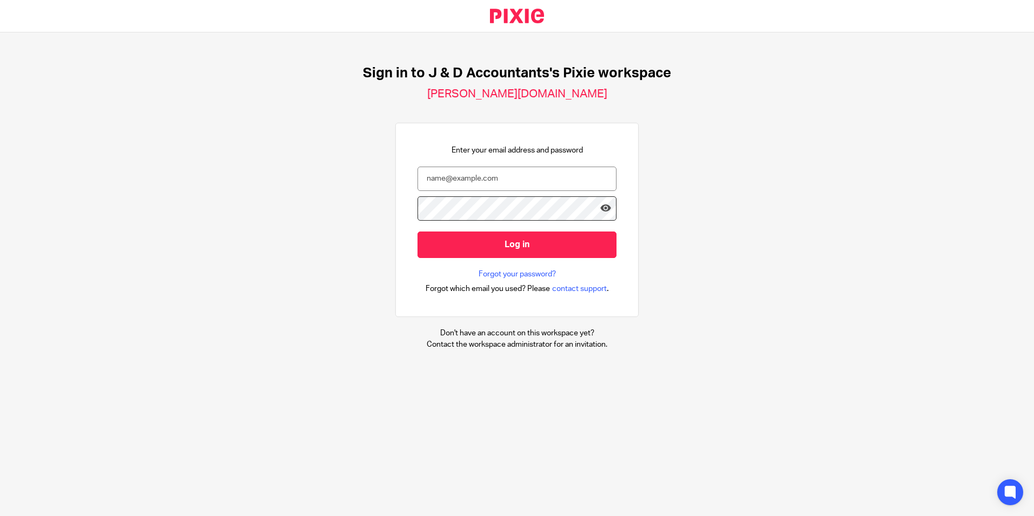 Image resolution: width=1034 pixels, height=516 pixels. Describe the element at coordinates (517, 178) in the screenshot. I see `input: name@example.com` at that location.